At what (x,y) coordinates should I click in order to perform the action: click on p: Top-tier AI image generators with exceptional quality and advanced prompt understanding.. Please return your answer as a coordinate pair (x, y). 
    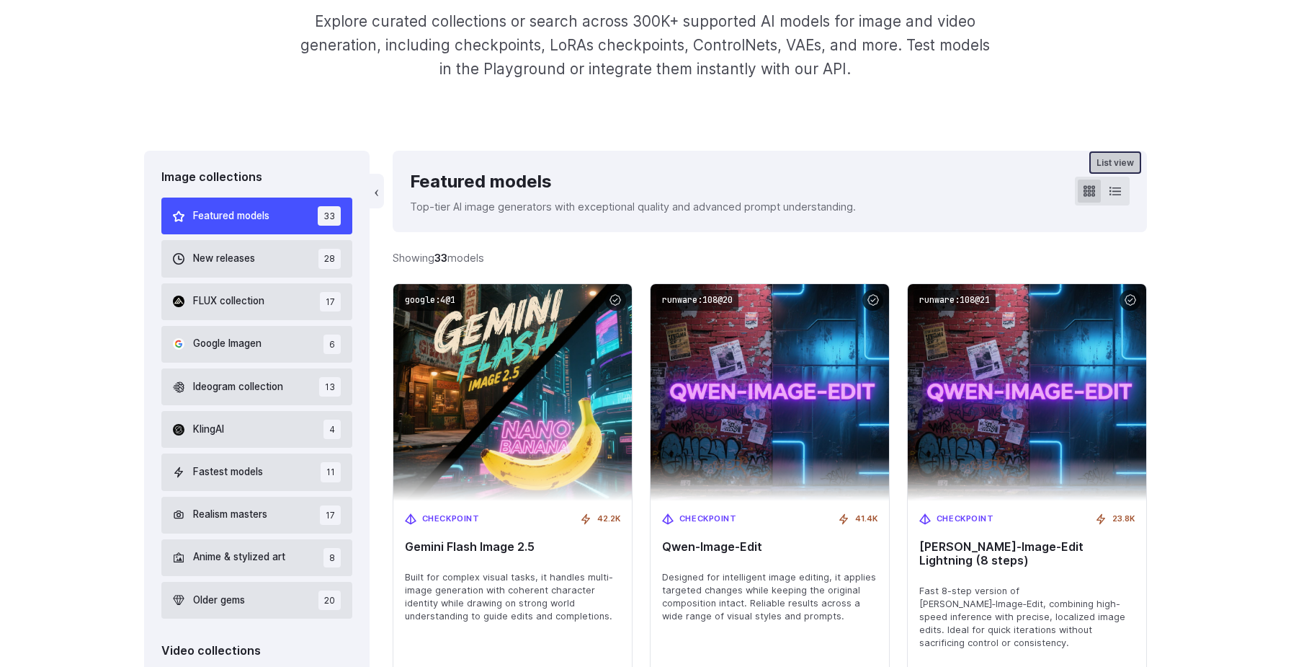
    Looking at the image, I should click on (633, 206).